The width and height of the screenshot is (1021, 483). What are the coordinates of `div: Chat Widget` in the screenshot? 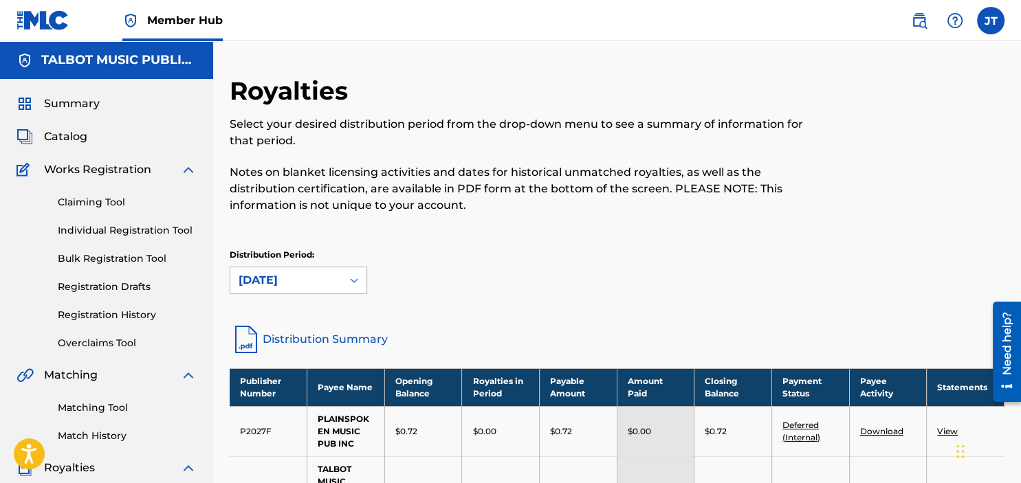 It's located at (986, 450).